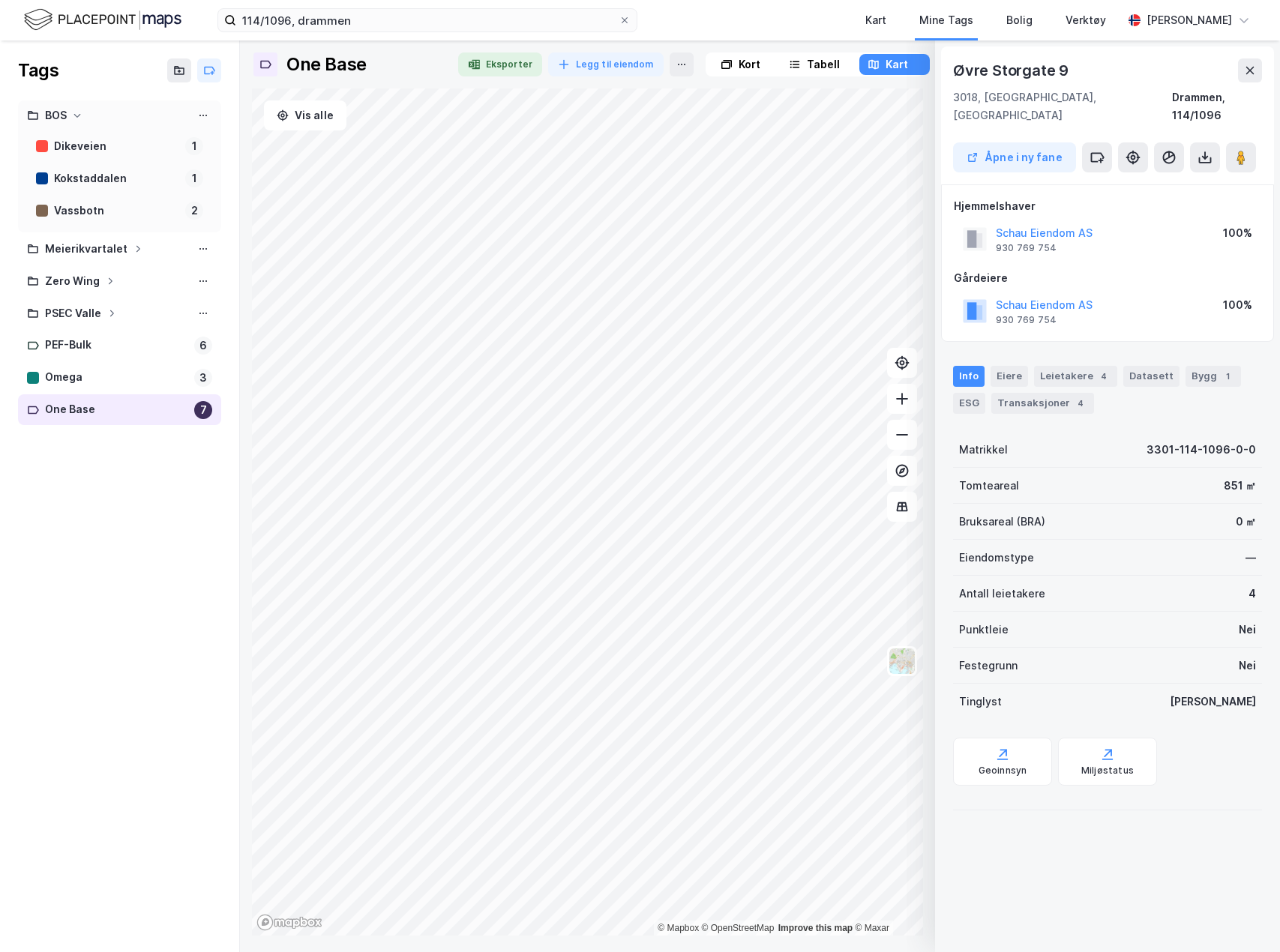 The height and width of the screenshot is (952, 1280). I want to click on button: Vis alle, so click(305, 115).